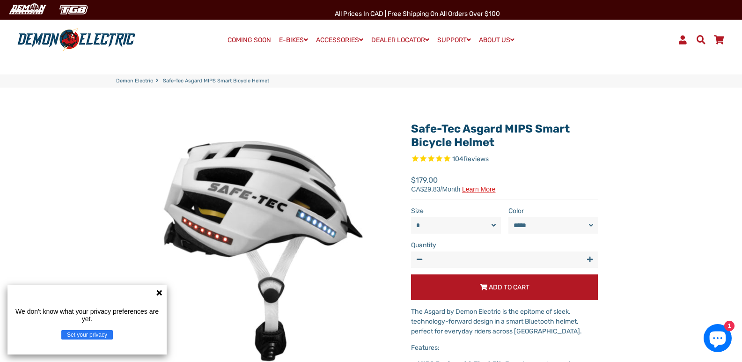 This screenshot has height=362, width=742. I want to click on span: All Prices in CAD | Free shipping on all orders over $100, so click(417, 14).